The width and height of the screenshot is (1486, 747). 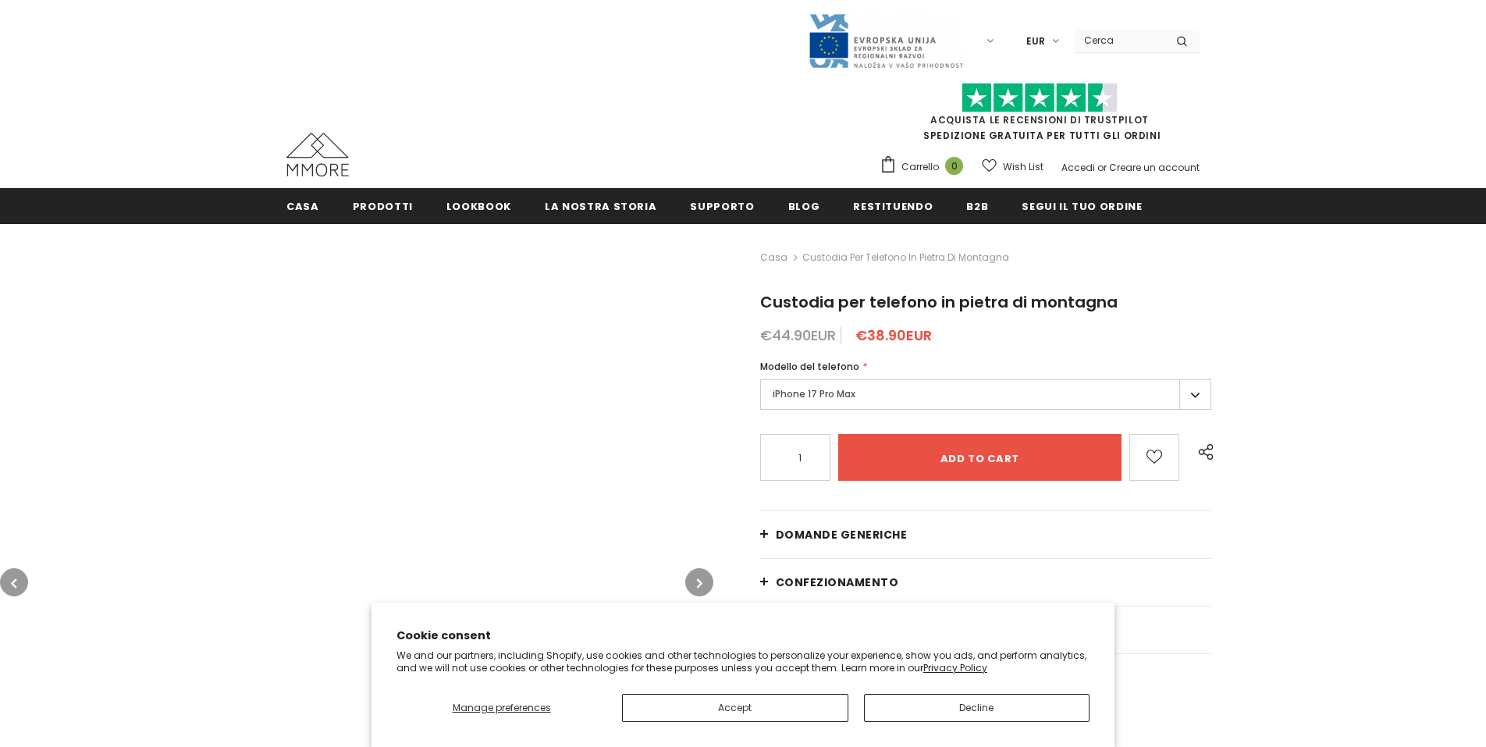 I want to click on span: Wish List, so click(x=1023, y=167).